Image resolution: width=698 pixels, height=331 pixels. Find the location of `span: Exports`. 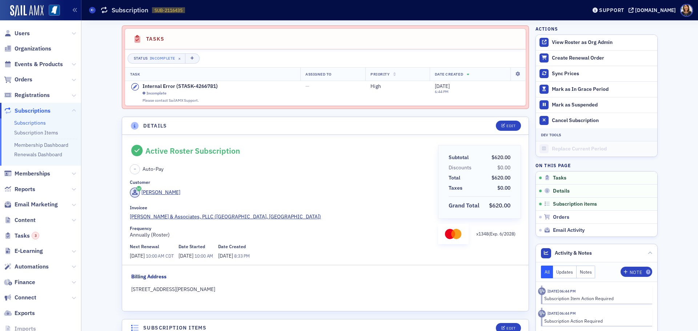

span: Exports is located at coordinates (25, 313).